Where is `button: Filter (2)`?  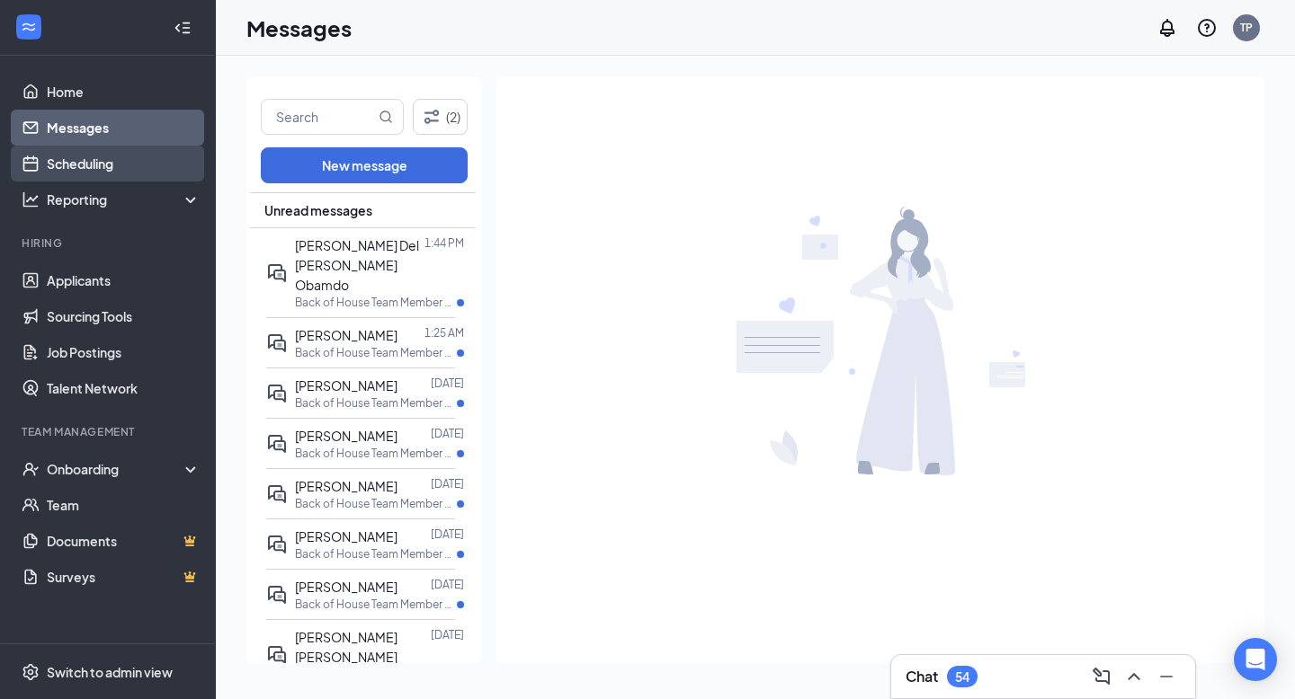 button: Filter (2) is located at coordinates (440, 117).